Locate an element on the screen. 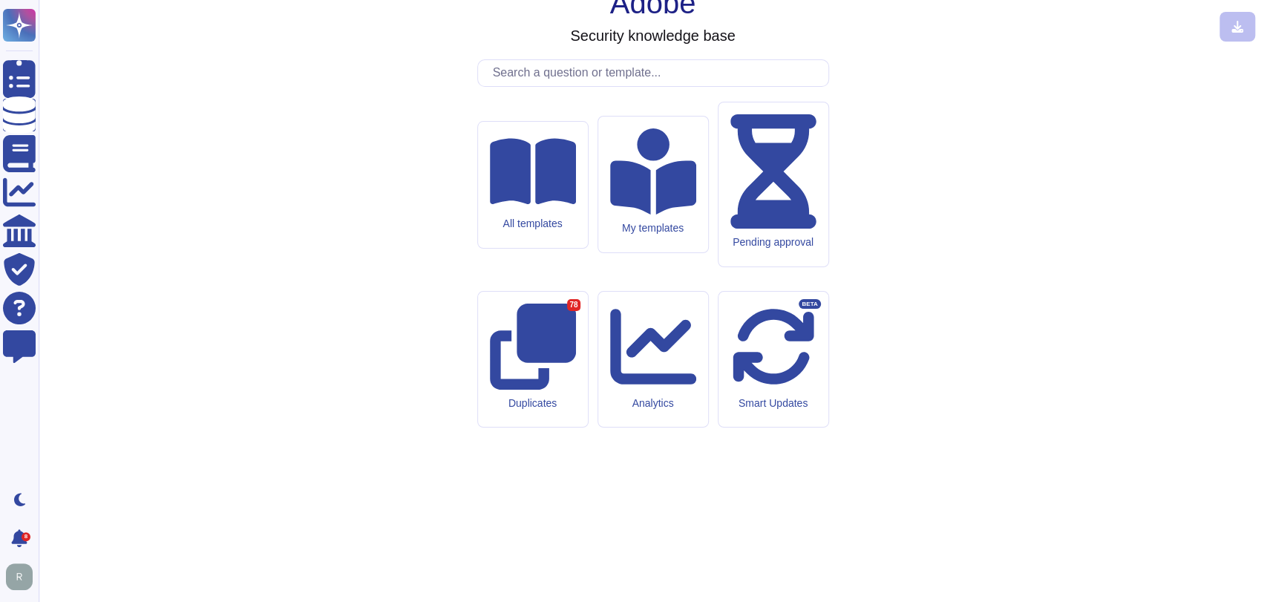 The width and height of the screenshot is (1267, 602). div: Analytics is located at coordinates (653, 403).